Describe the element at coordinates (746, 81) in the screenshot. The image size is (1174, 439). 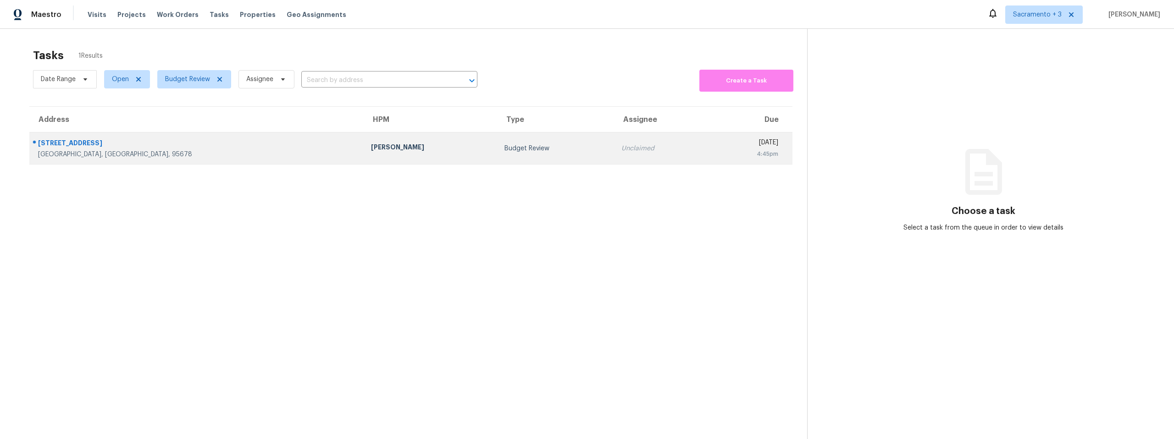
I see `button: Create a Task` at that location.